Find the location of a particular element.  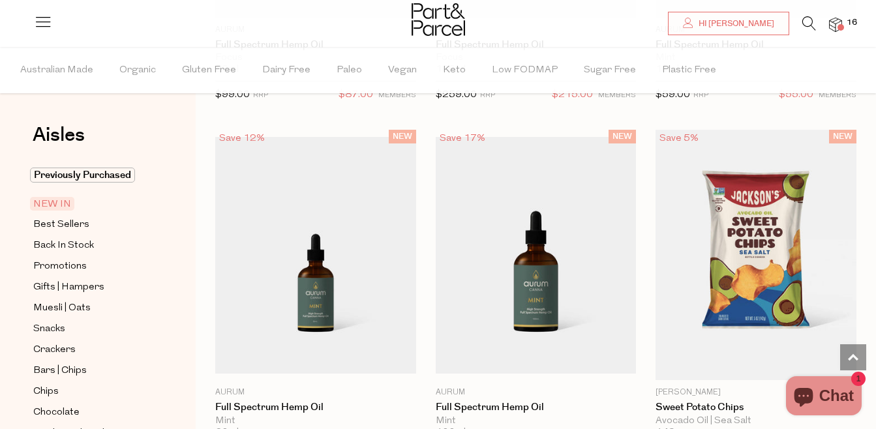

div: Save 12% is located at coordinates (242, 138).